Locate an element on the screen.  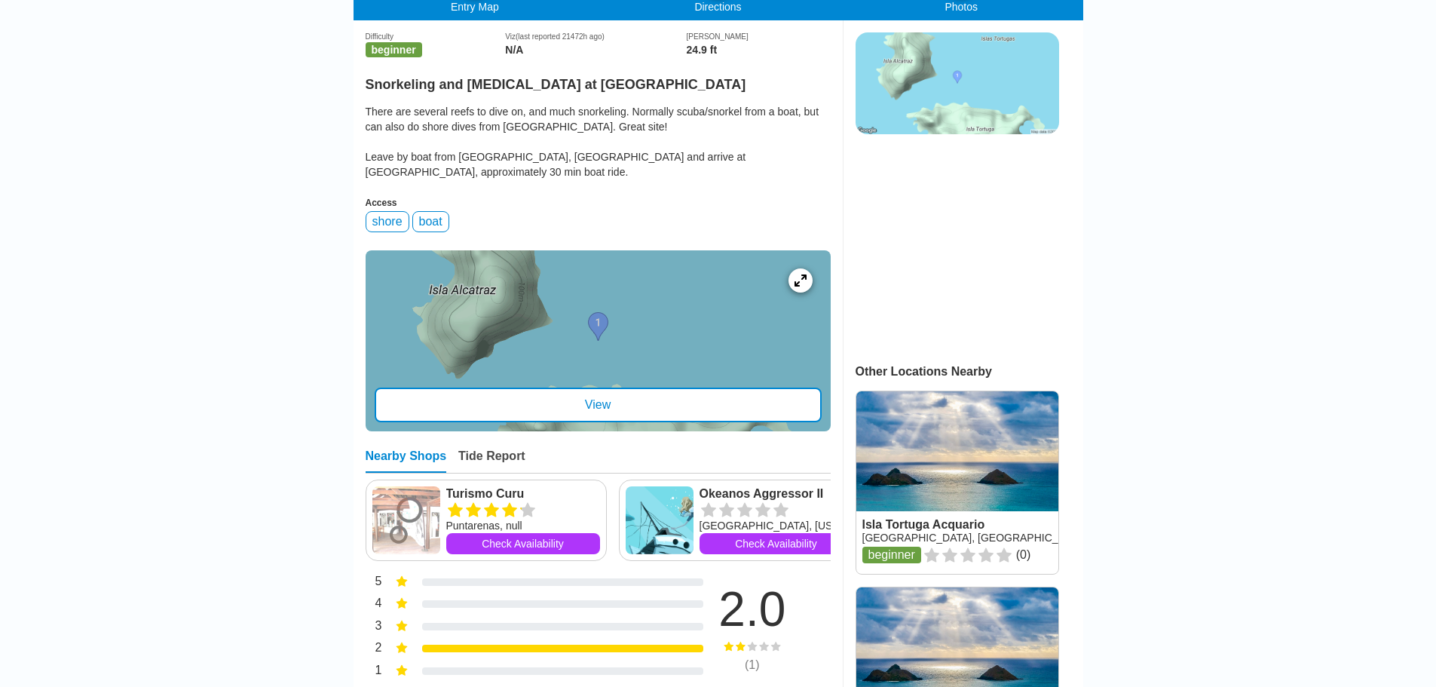
div: Tide Report is located at coordinates (491, 461).